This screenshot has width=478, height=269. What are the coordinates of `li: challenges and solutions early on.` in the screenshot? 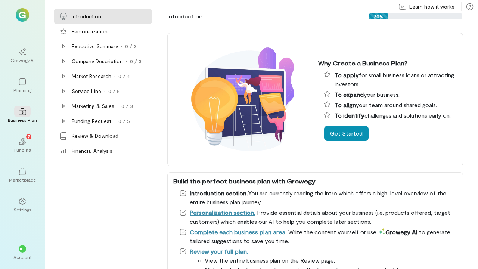 It's located at (390, 115).